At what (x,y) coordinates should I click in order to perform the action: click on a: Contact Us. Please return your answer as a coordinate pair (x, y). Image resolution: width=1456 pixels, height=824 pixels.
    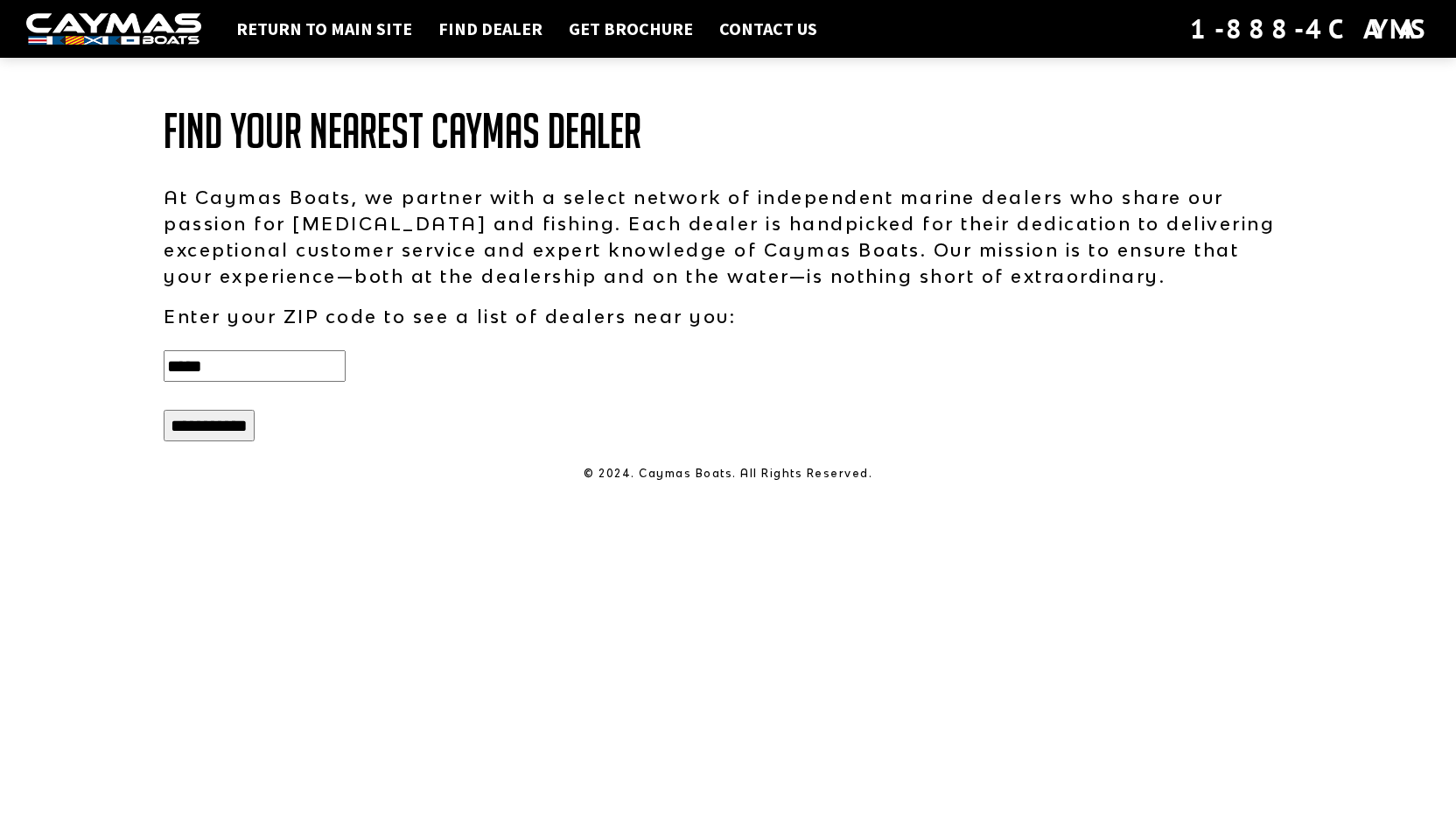
    Looking at the image, I should click on (768, 29).